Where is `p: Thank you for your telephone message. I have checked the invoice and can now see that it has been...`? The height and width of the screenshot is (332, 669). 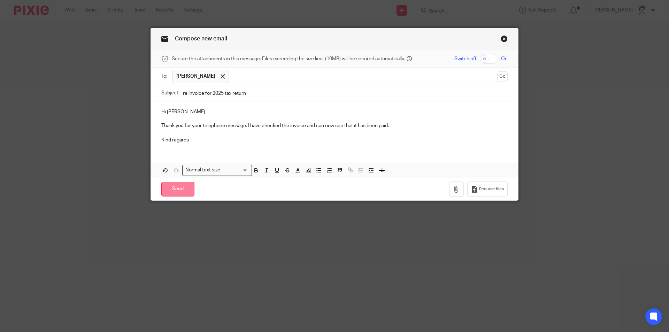 p: Thank you for your telephone message. I have checked the invoice and can now see that it has been... is located at coordinates (334, 126).